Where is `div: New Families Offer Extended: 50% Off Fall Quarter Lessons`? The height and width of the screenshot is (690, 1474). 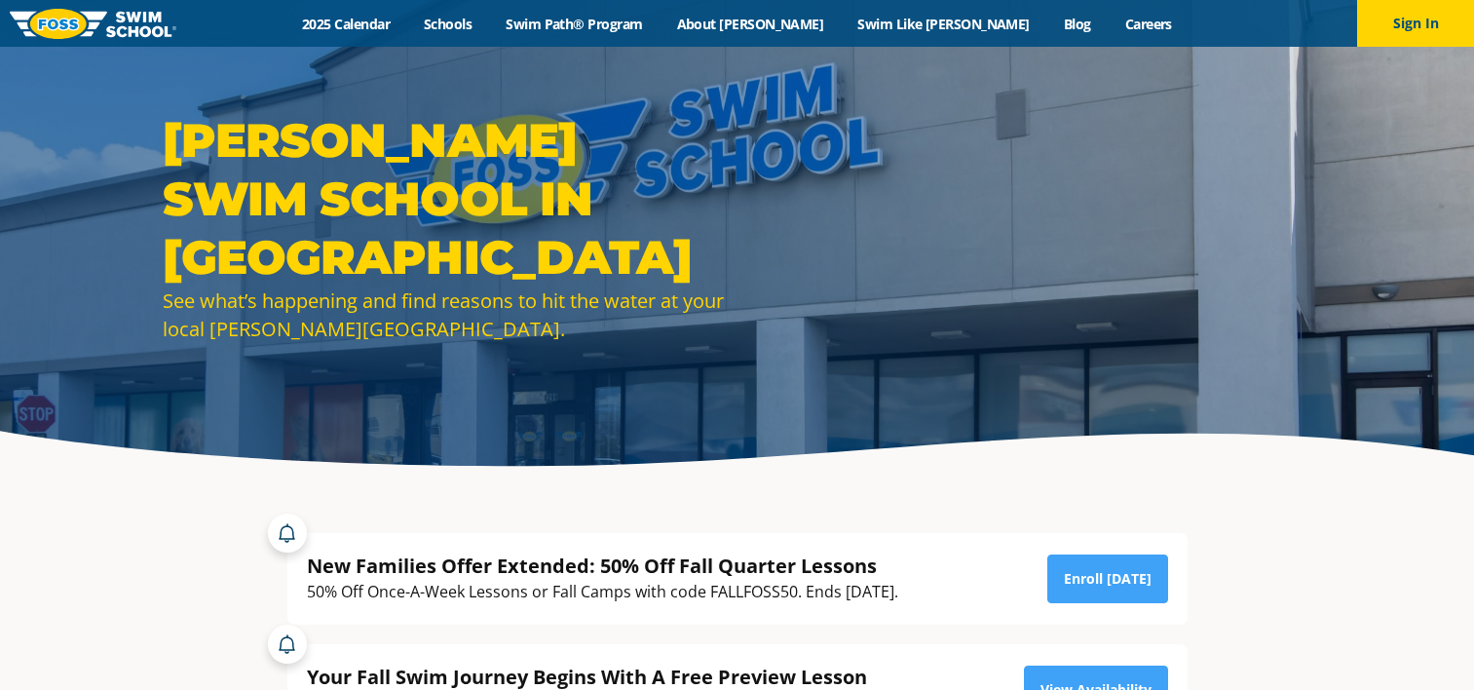 div: New Families Offer Extended: 50% Off Fall Quarter Lessons is located at coordinates (602, 565).